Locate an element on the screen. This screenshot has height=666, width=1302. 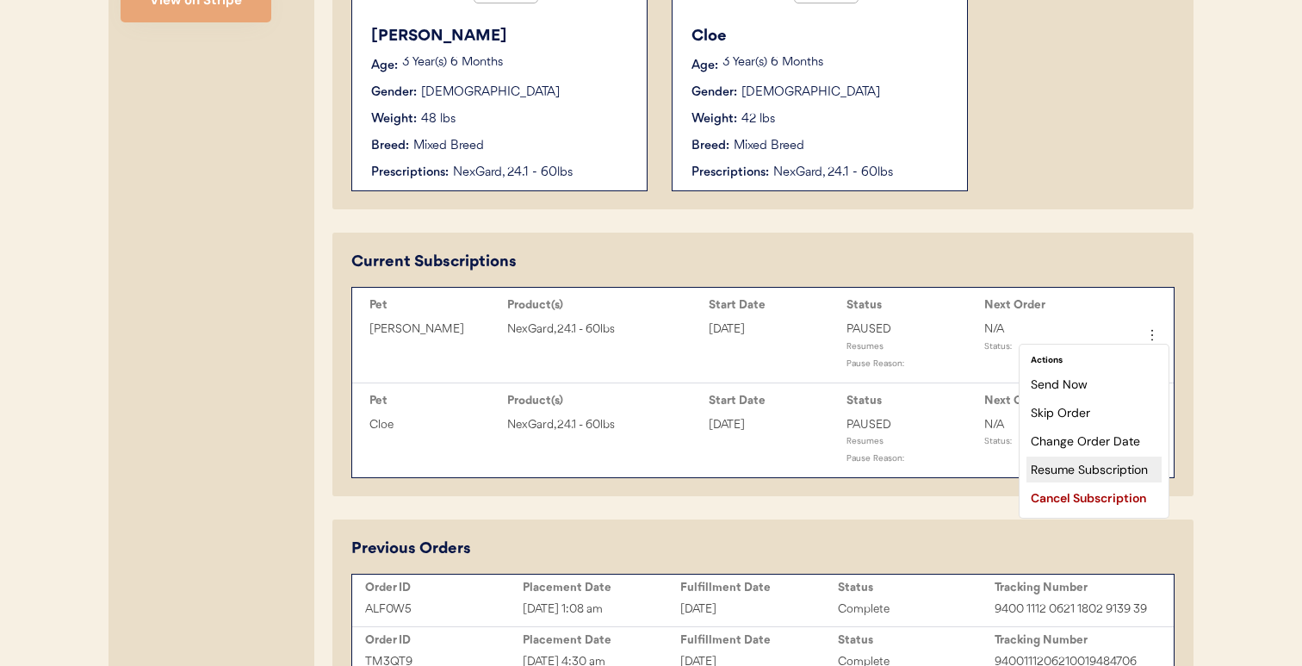
div: ALF0W5 is located at coordinates (444, 609).